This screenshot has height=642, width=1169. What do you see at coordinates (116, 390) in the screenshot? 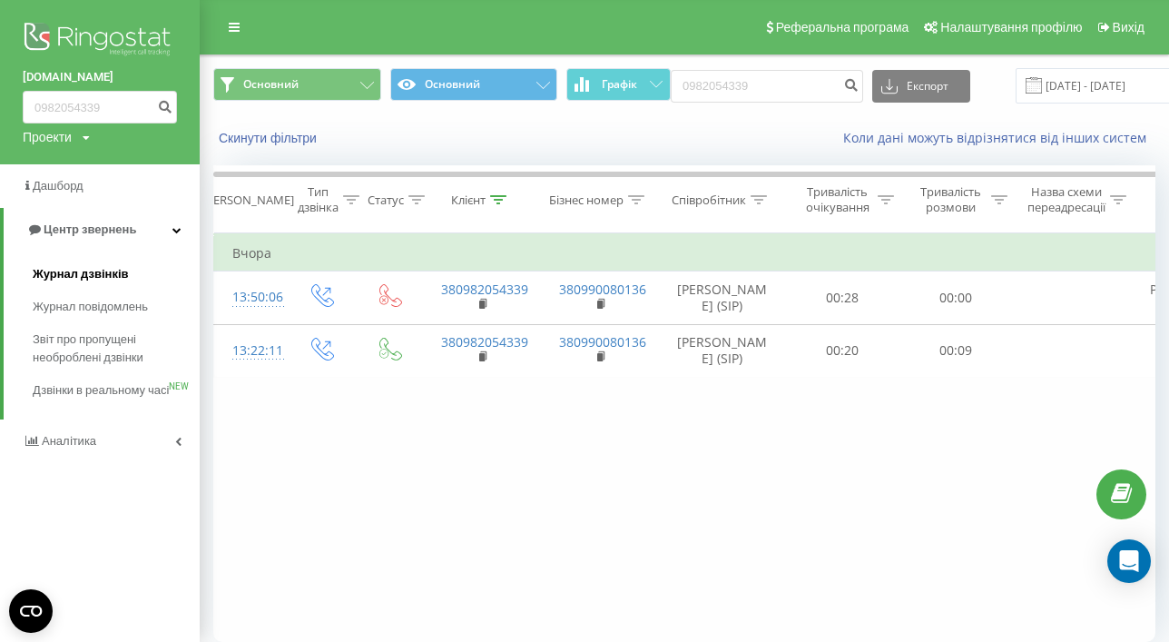
I see `a: Дзвінки в реальному часіNEW` at bounding box center [116, 390].